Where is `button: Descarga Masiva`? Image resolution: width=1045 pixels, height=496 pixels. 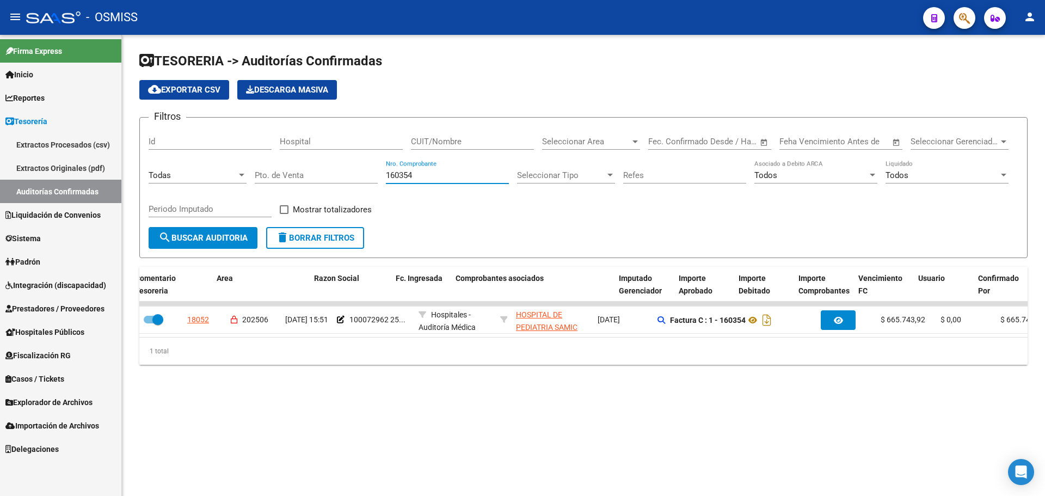
button: Descarga Masiva is located at coordinates (287, 90).